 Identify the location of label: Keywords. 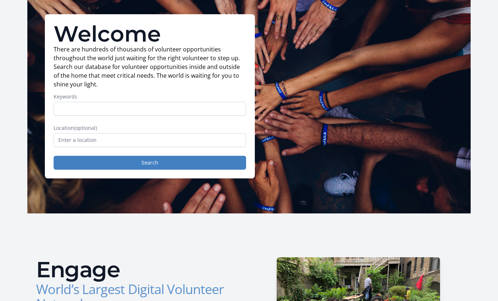
(150, 97).